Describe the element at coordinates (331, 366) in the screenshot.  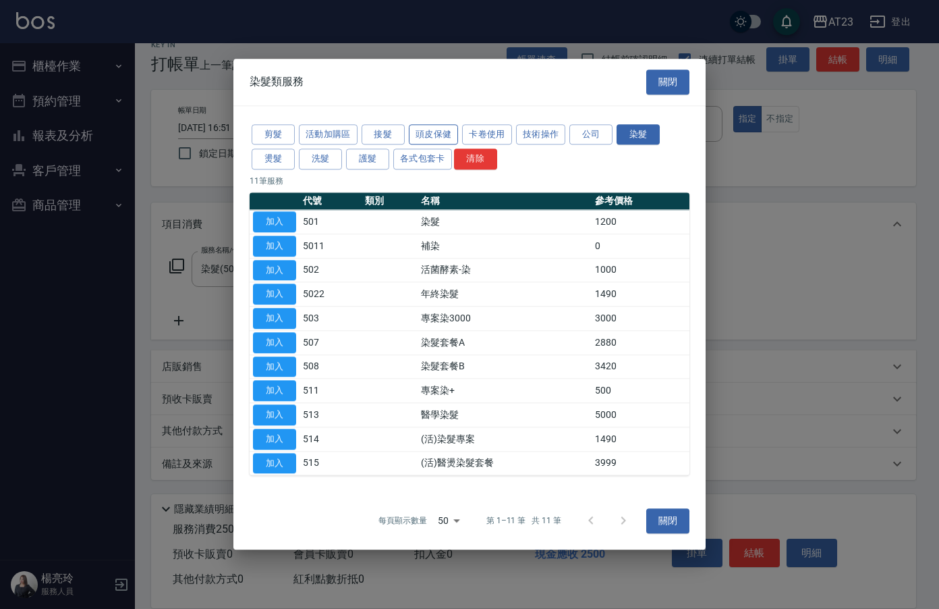
I see `td: 508` at that location.